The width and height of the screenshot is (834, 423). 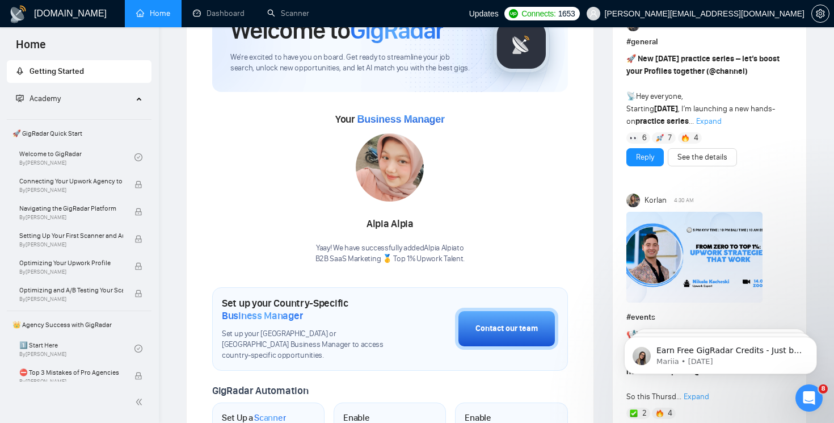 What do you see at coordinates (18, 14) in the screenshot?
I see `img: logo` at bounding box center [18, 14].